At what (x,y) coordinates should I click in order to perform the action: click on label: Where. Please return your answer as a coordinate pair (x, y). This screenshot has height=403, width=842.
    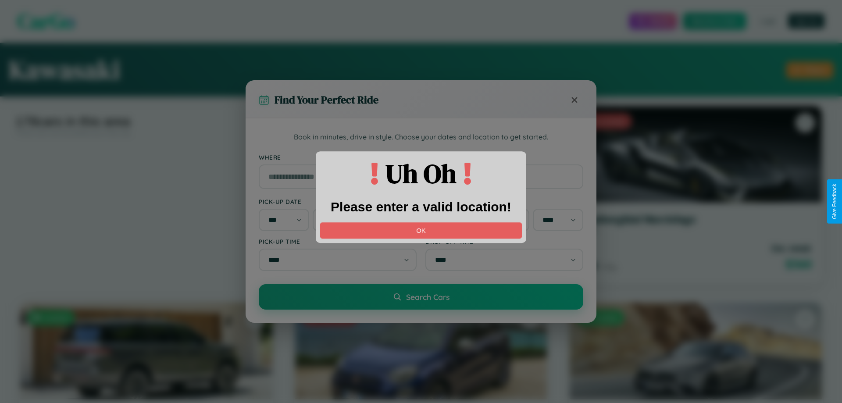
    Looking at the image, I should click on (421, 157).